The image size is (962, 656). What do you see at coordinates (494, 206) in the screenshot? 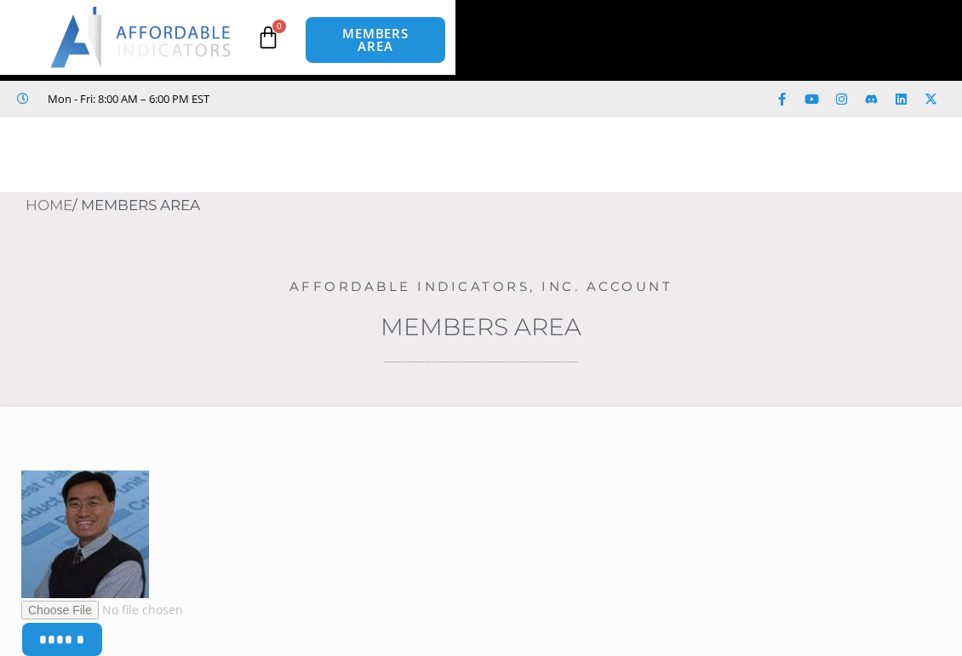
I see `nav: Breadcrumb` at bounding box center [494, 206].